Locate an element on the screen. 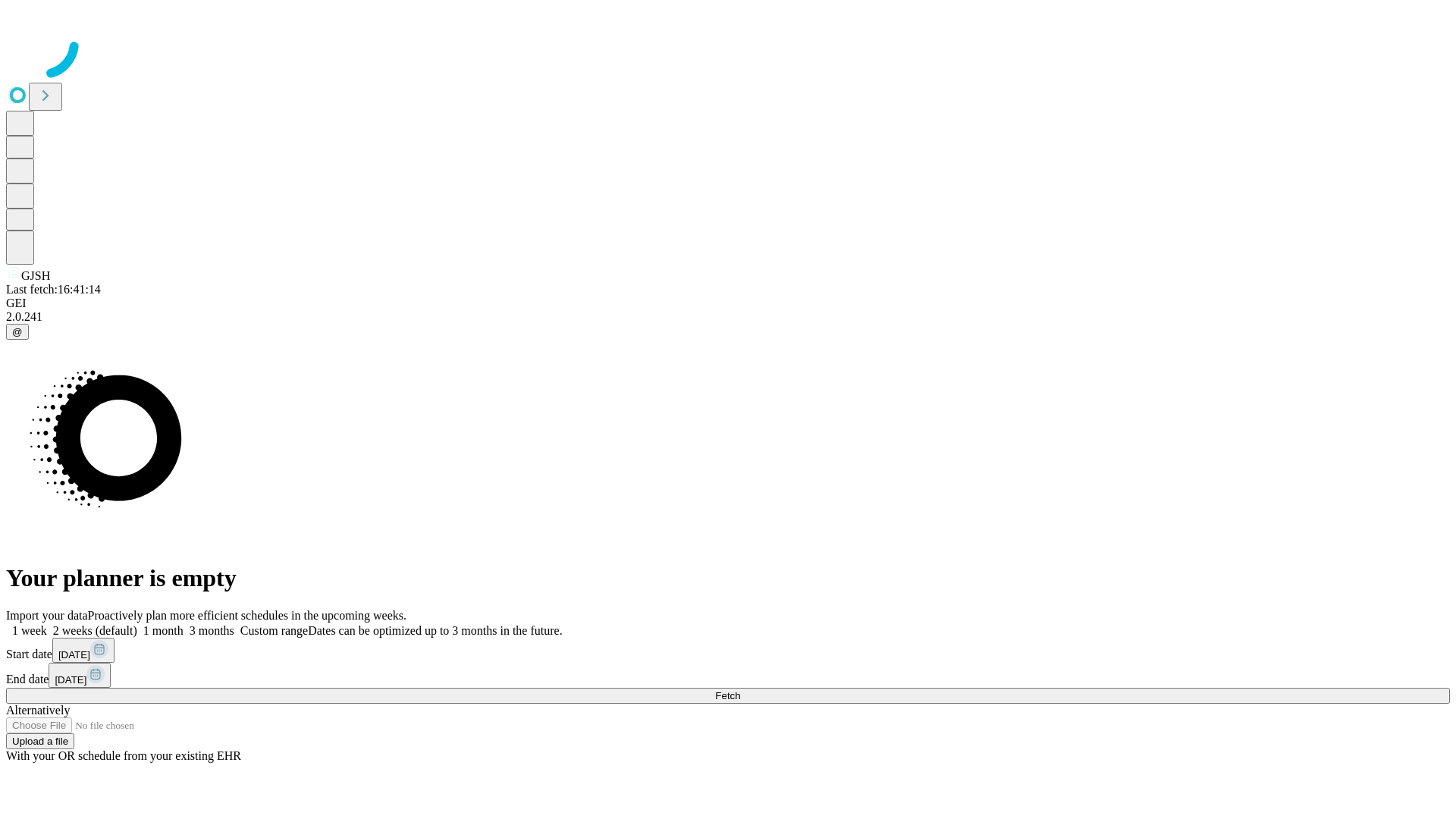  span: 1 month is located at coordinates (163, 630).